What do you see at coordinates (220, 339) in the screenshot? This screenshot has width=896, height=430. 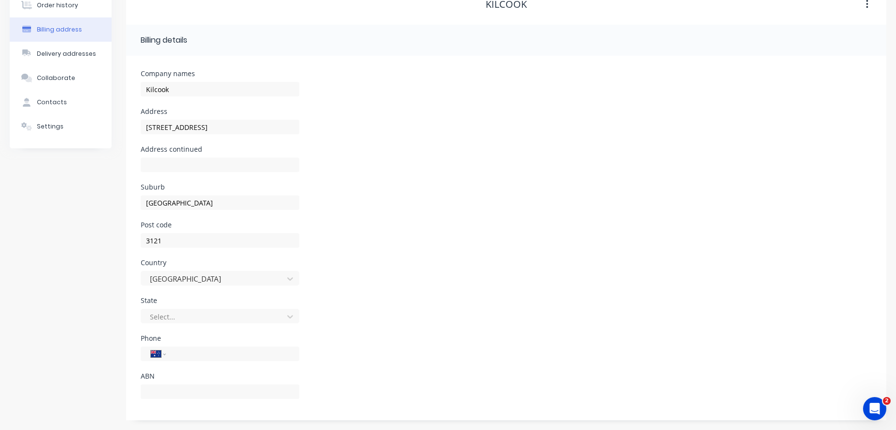 I see `div: Phone` at bounding box center [220, 339].